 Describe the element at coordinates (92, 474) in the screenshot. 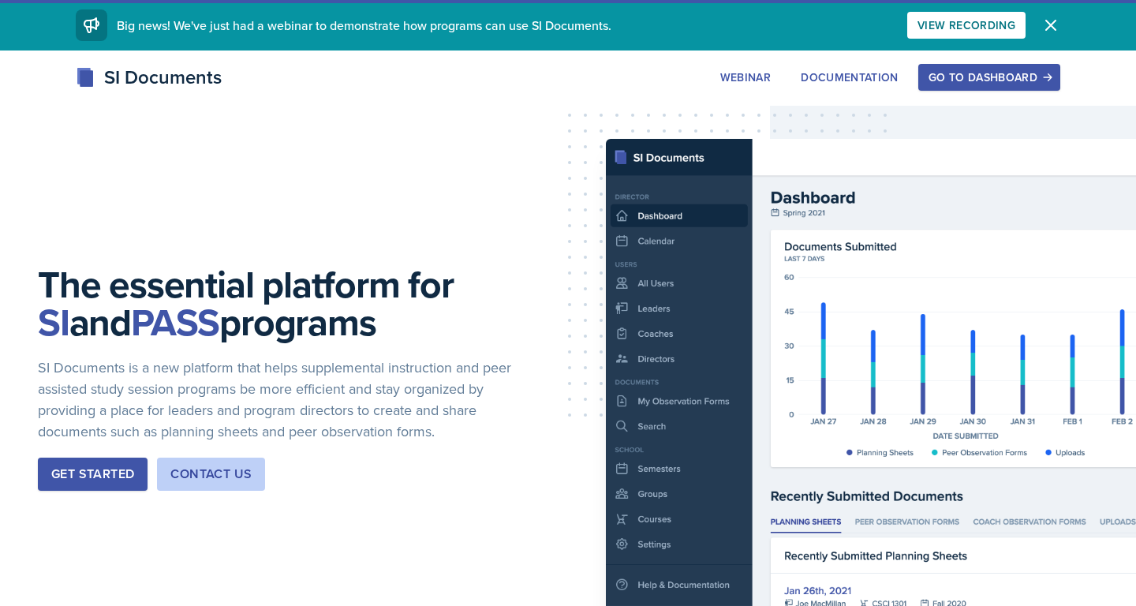

I see `button: Get Started` at that location.